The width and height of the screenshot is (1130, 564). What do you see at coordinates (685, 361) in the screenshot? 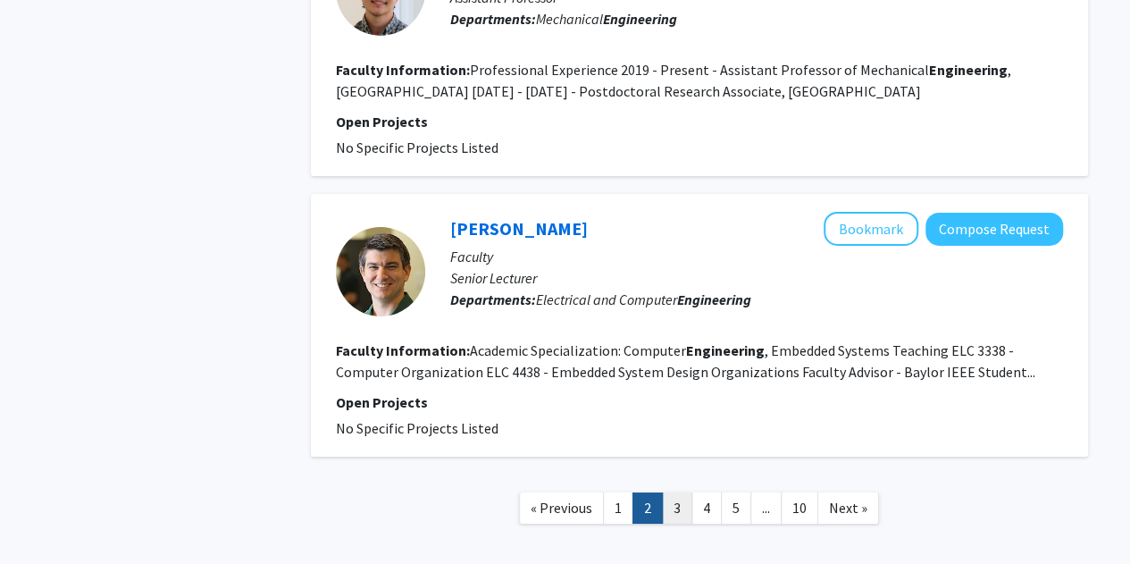
I see `fg-read-more: Academic Specialization: Computer , Embedded Systems Teaching ELC 3338 - Computer Organization EL...` at bounding box center [685, 361].